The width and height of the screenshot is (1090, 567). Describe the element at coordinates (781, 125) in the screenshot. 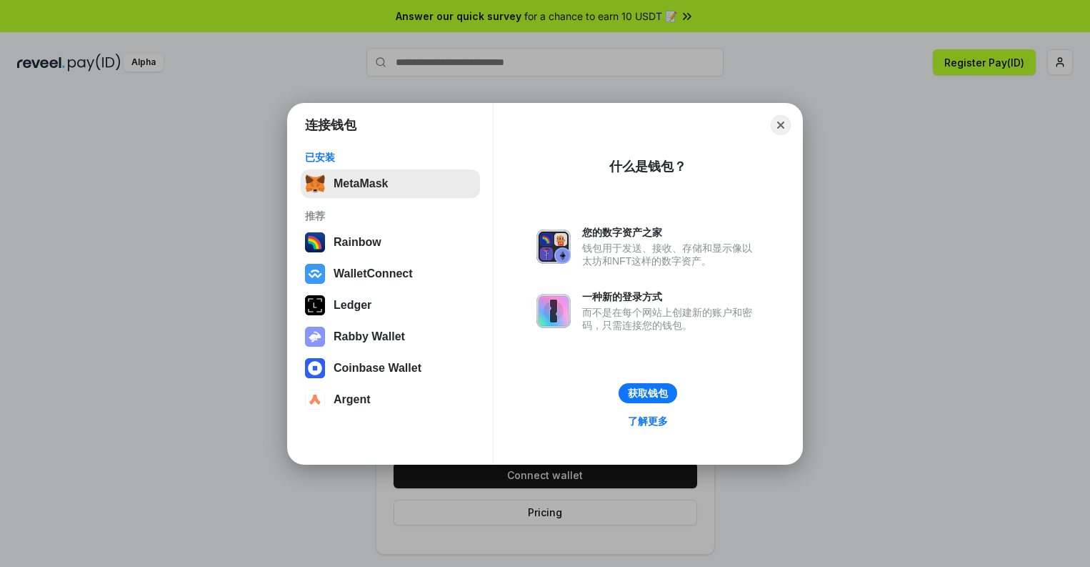

I see `button: Close` at that location.